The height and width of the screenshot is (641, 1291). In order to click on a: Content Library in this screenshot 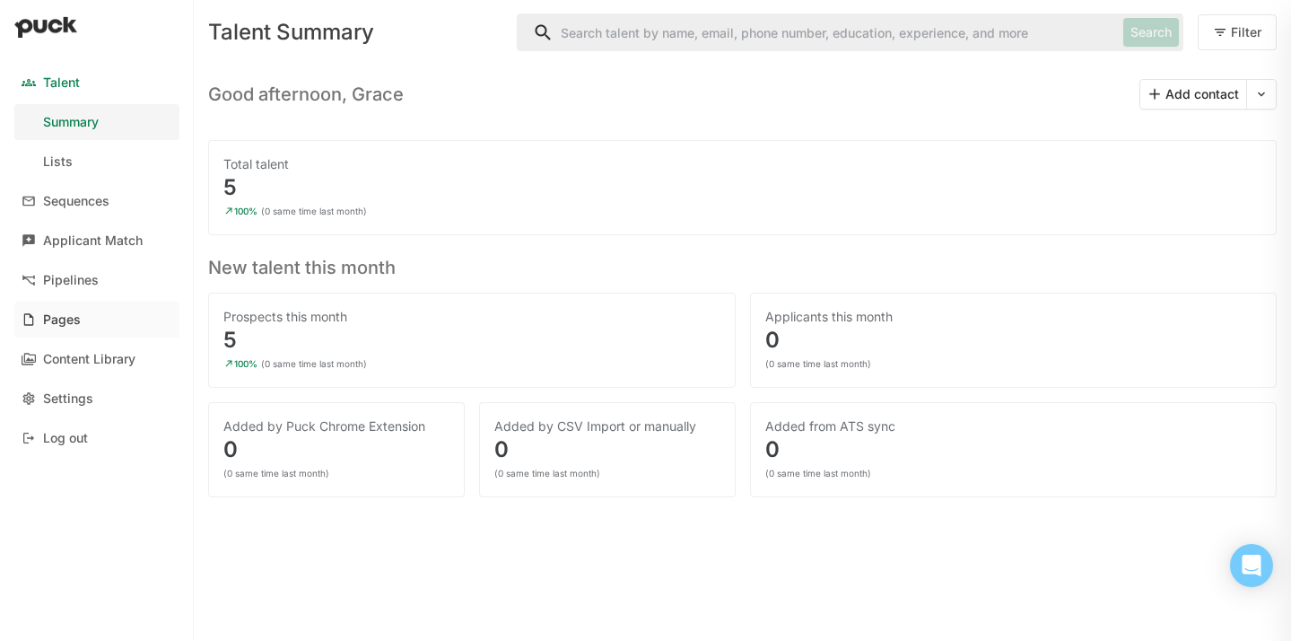, I will do `click(97, 359)`.